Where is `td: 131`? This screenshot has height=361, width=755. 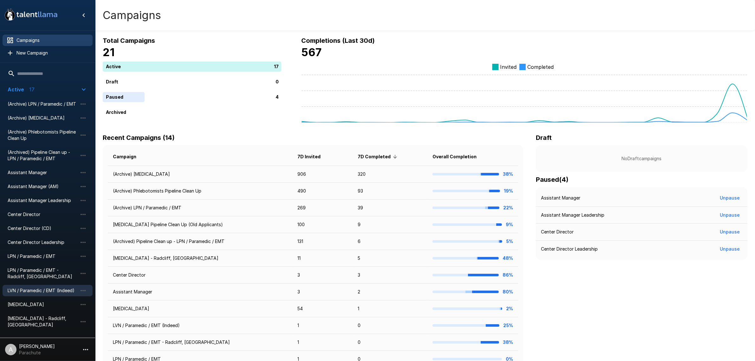 td: 131 is located at coordinates (323, 241).